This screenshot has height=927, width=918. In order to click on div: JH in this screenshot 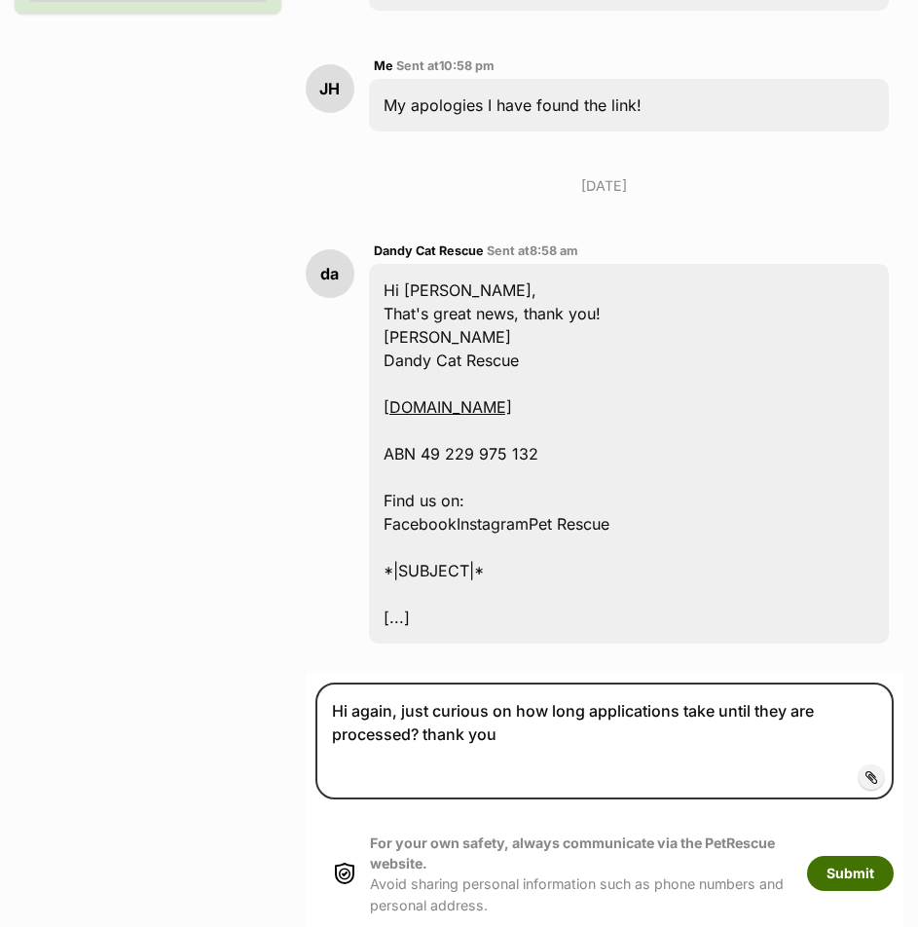, I will do `click(330, 89)`.